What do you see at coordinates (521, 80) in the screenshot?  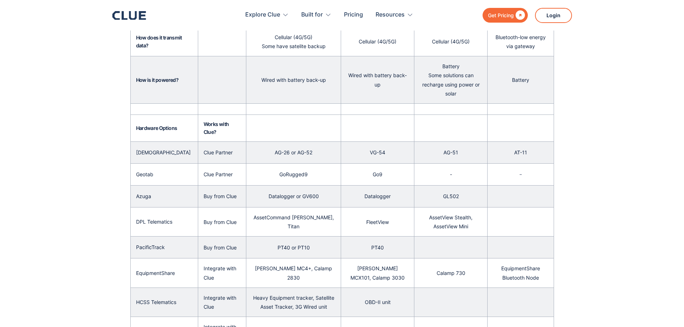 I see `p: Battery` at bounding box center [521, 80].